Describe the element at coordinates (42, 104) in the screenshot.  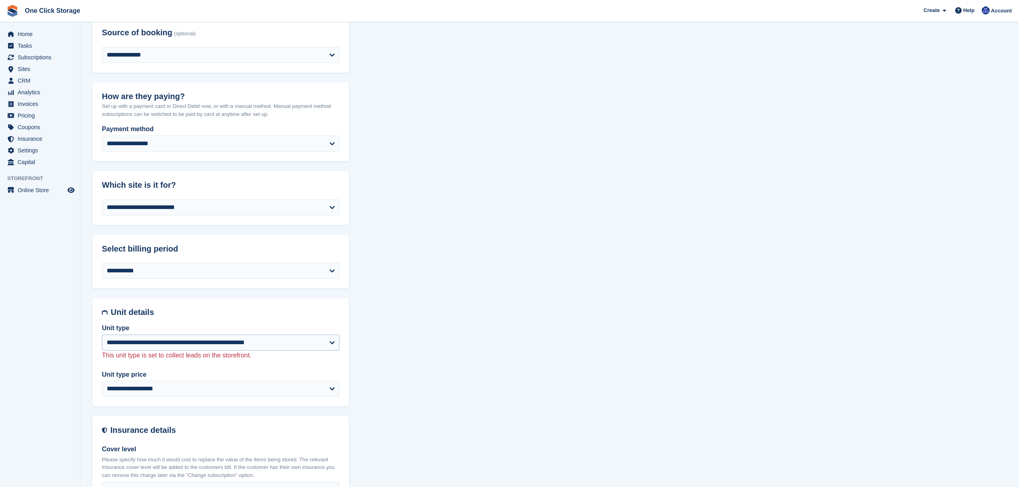
I see `span: Invoices` at that location.